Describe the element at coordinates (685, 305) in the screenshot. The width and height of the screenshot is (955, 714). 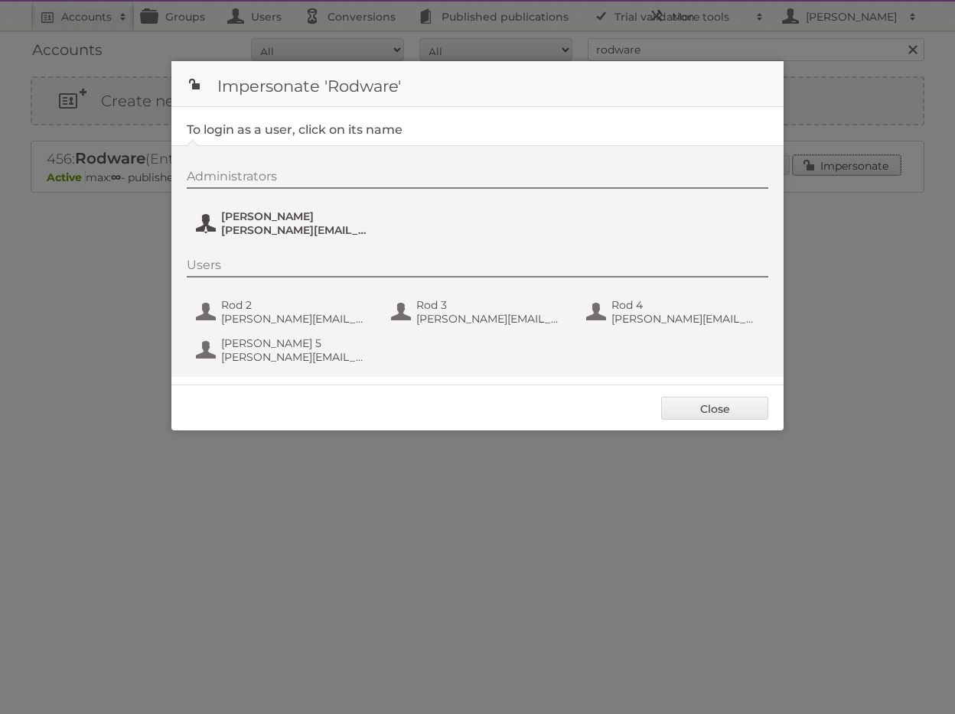
I see `span: Rod 4` at that location.